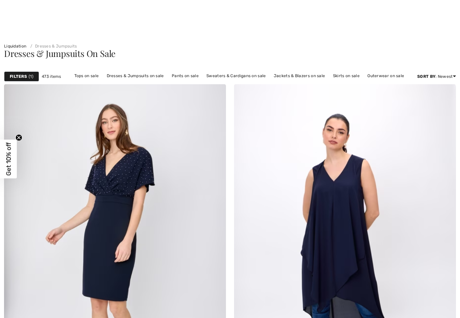  What do you see at coordinates (18, 76) in the screenshot?
I see `strong: Filters` at bounding box center [18, 76].